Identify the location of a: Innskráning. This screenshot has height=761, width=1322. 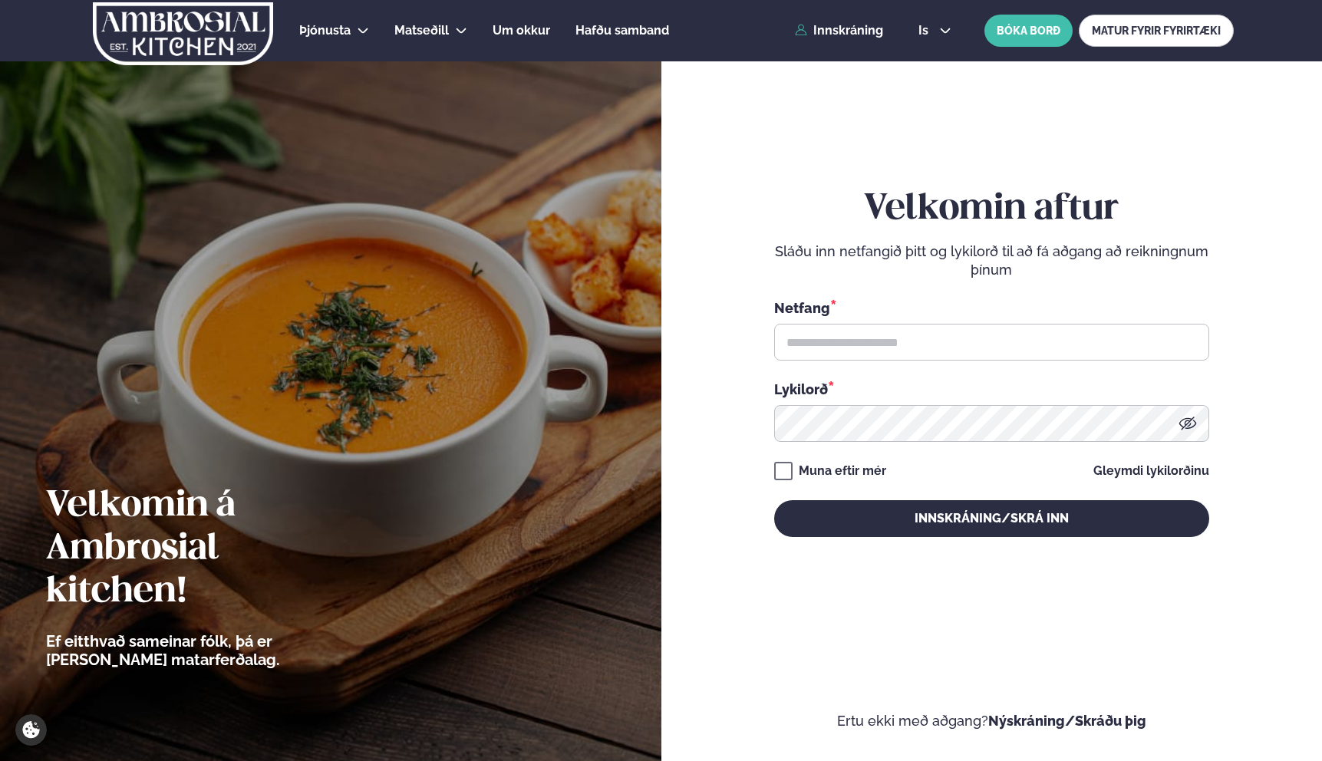
(838, 31).